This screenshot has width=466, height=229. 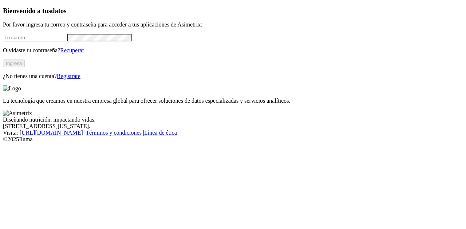 What do you see at coordinates (233, 140) in the screenshot?
I see `div: © 2025 Iluma` at bounding box center [233, 140].